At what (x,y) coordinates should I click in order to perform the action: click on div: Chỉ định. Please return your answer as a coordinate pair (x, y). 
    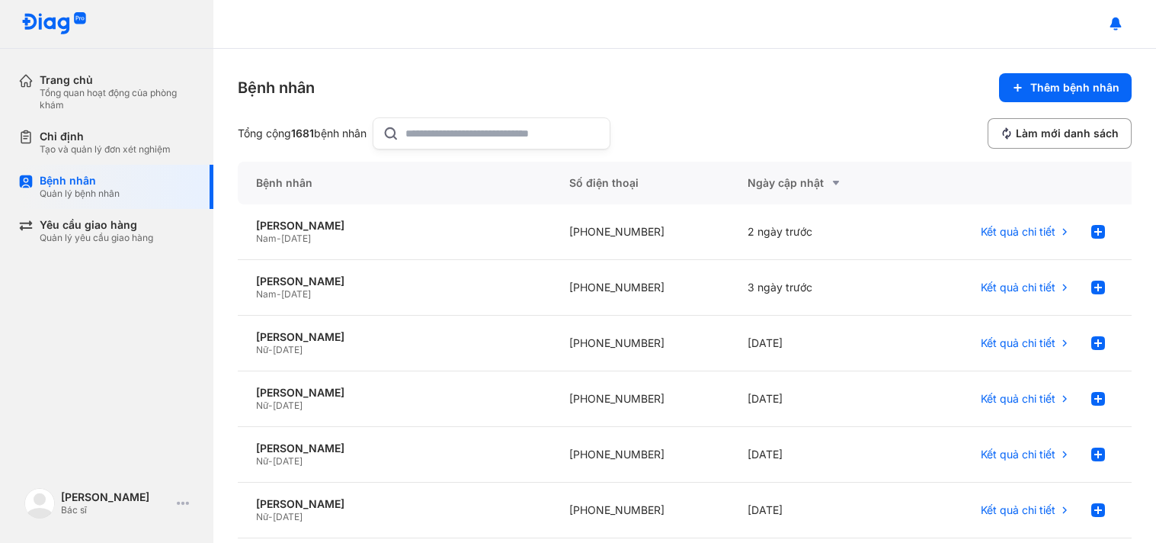
    Looking at the image, I should click on (105, 136).